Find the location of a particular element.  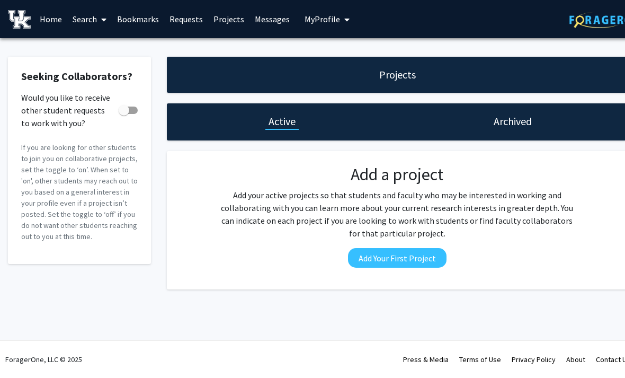

span: My Profile is located at coordinates (322, 19).